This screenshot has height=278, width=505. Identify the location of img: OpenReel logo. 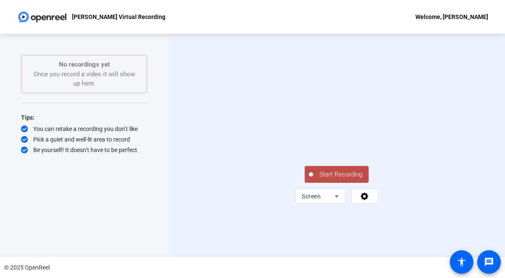
(42, 17).